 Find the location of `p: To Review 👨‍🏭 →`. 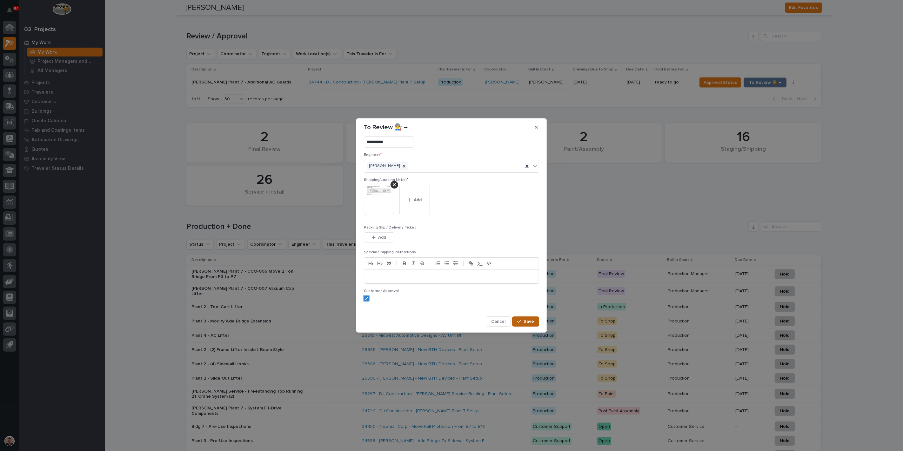

p: To Review 👨‍🏭 → is located at coordinates (386, 127).